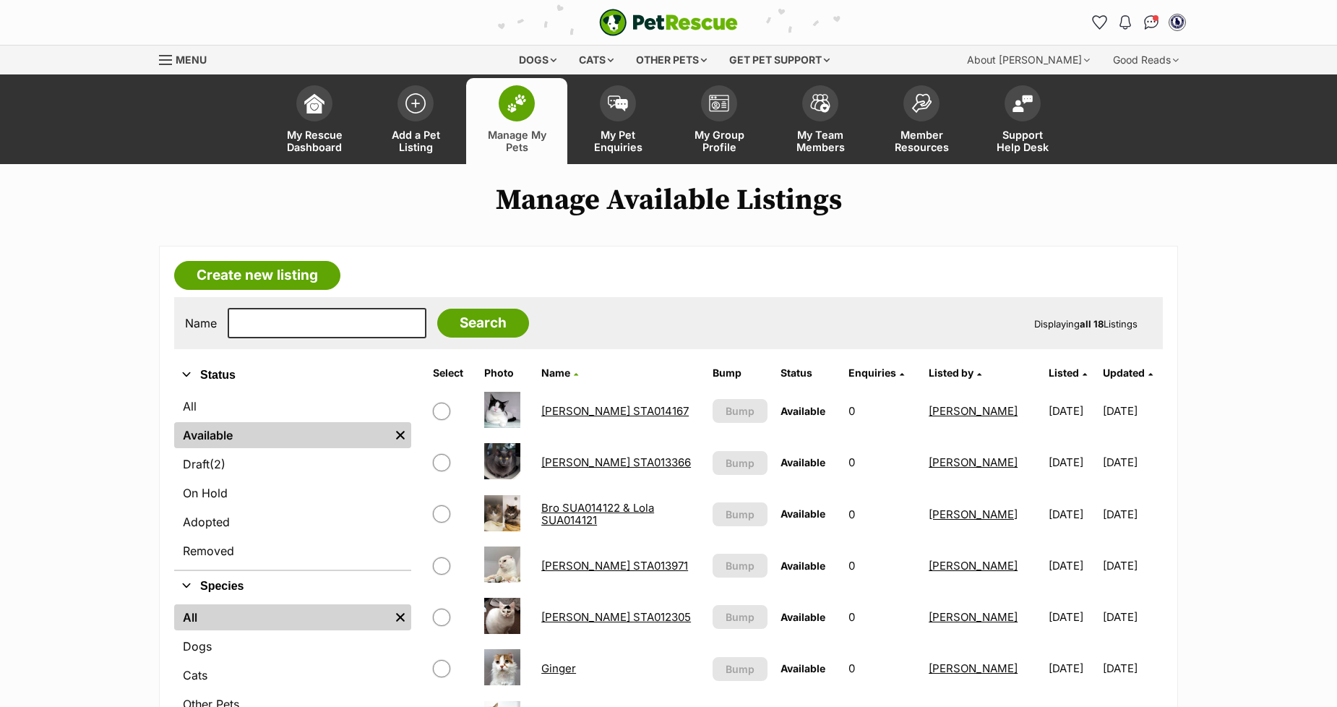 The width and height of the screenshot is (1337, 707). I want to click on a: Listed by, so click(955, 372).